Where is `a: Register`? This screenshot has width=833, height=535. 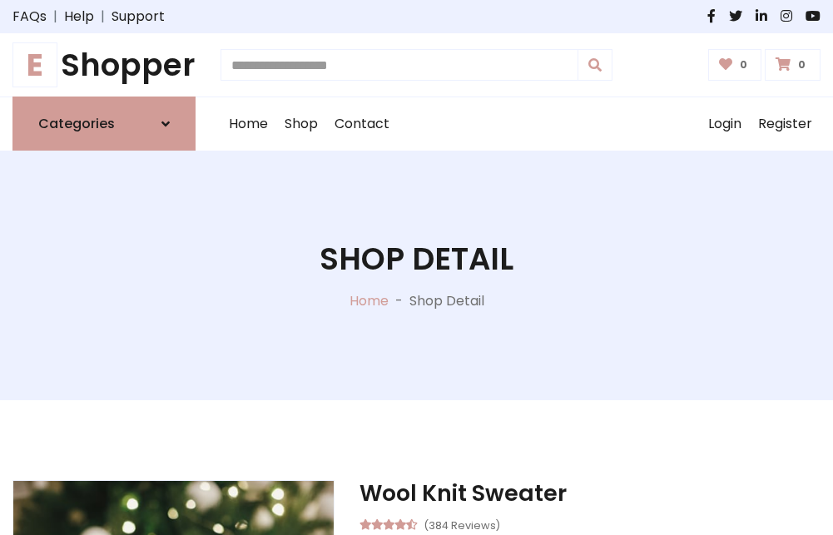
a: Register is located at coordinates (785, 124).